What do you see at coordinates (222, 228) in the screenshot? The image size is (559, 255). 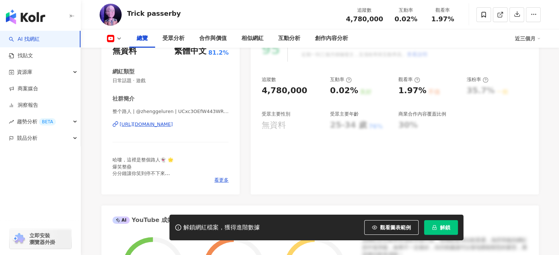 I see `div: 解鎖網紅檔案，獲得進階數據` at bounding box center [222, 228].